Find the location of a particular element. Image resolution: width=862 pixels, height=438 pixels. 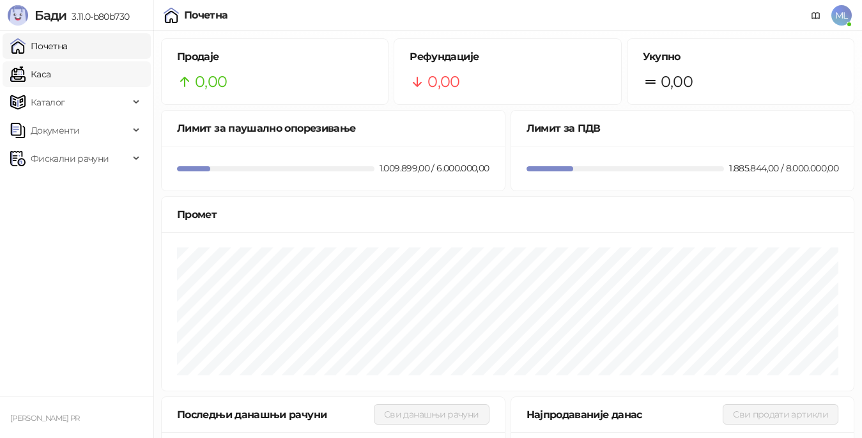

span: ML is located at coordinates (842, 15).